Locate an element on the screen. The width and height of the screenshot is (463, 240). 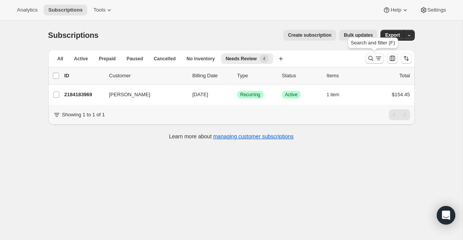
button: Search and filter results is located at coordinates (375, 58).